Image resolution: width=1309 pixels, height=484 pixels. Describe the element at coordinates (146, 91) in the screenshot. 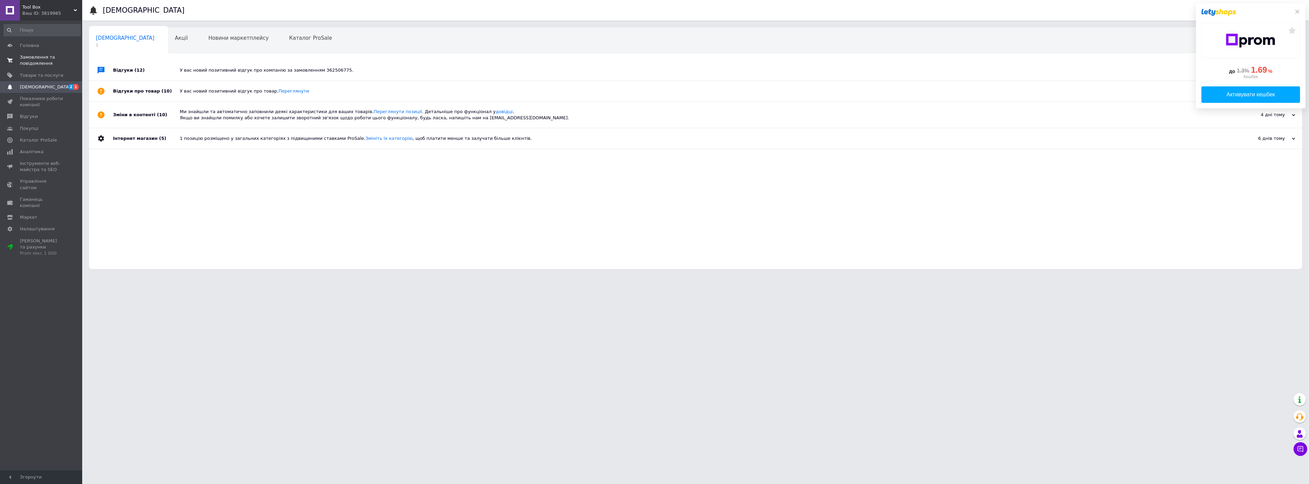

I see `div: Відгуки про товар` at that location.